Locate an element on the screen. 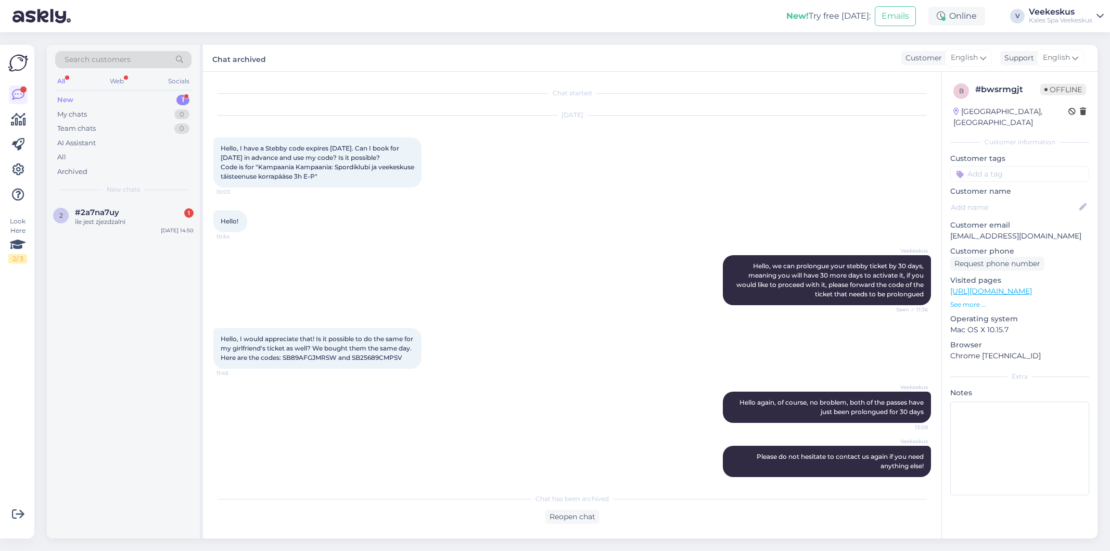 The image size is (1110, 551). div: V is located at coordinates (1018, 16).